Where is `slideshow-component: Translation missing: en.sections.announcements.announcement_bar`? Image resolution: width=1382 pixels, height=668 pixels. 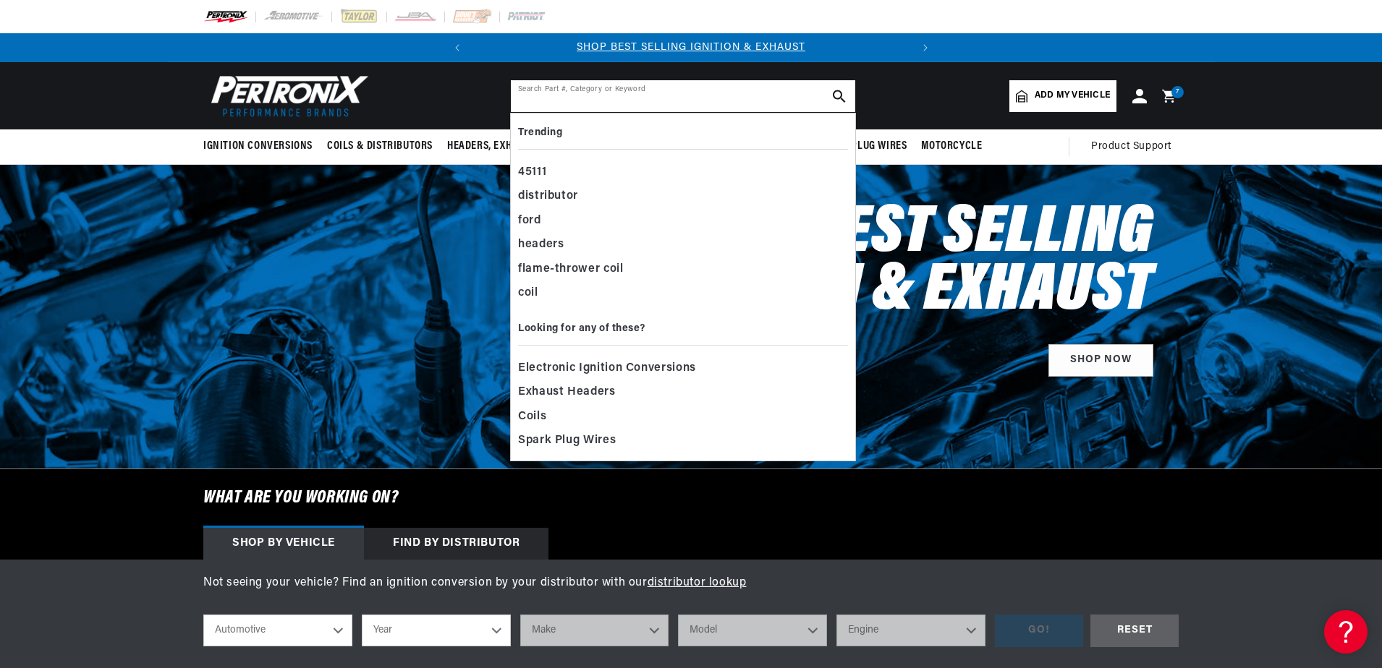 slideshow-component: Translation missing: en.sections.announcements.announcement_bar is located at coordinates (691, 48).